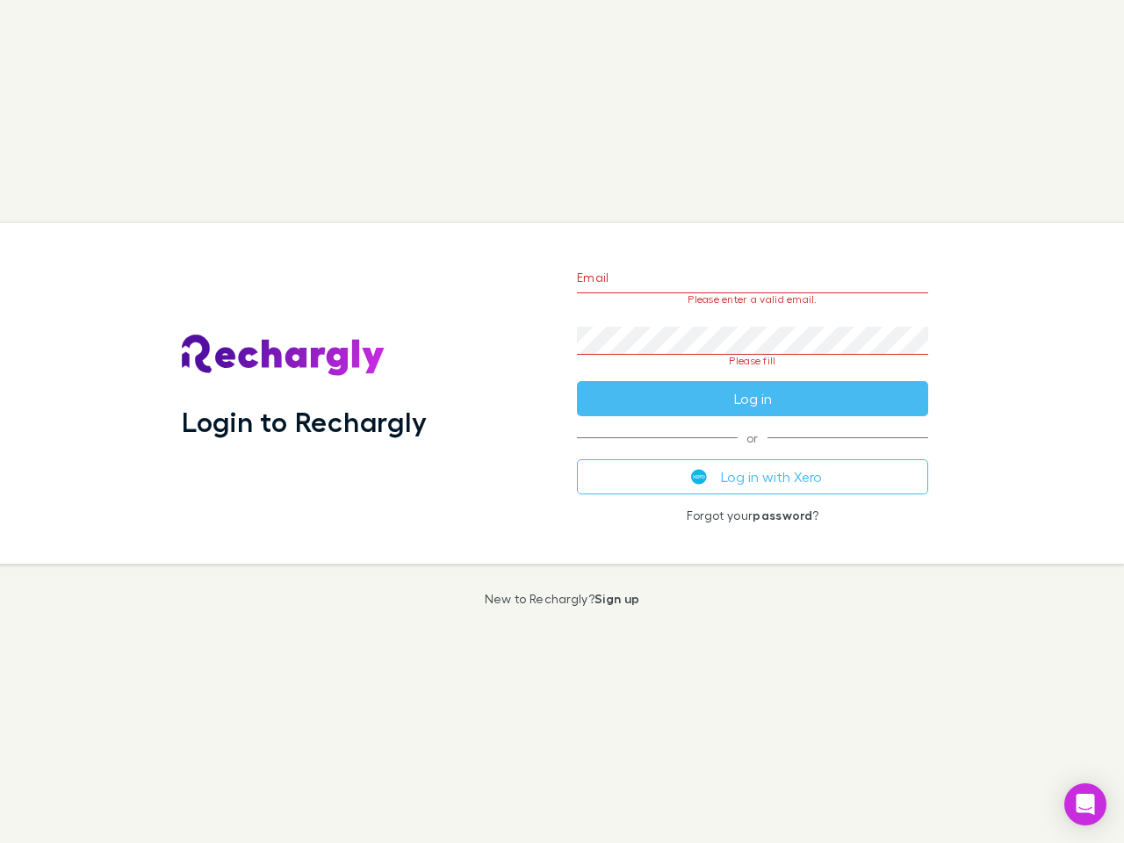  Describe the element at coordinates (752, 361) in the screenshot. I see `p: Please fill` at that location.